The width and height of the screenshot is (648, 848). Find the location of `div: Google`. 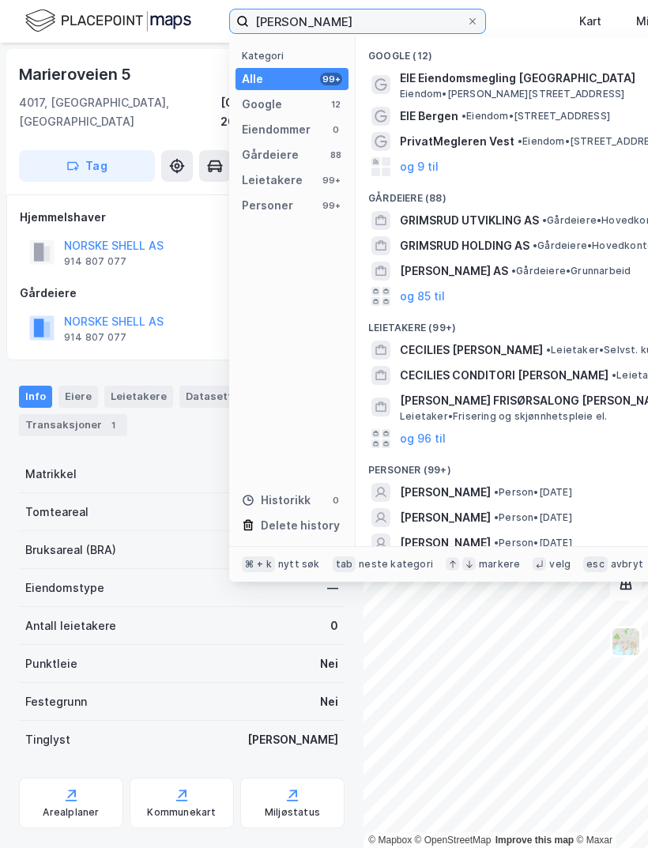

div: Google is located at coordinates (262, 104).